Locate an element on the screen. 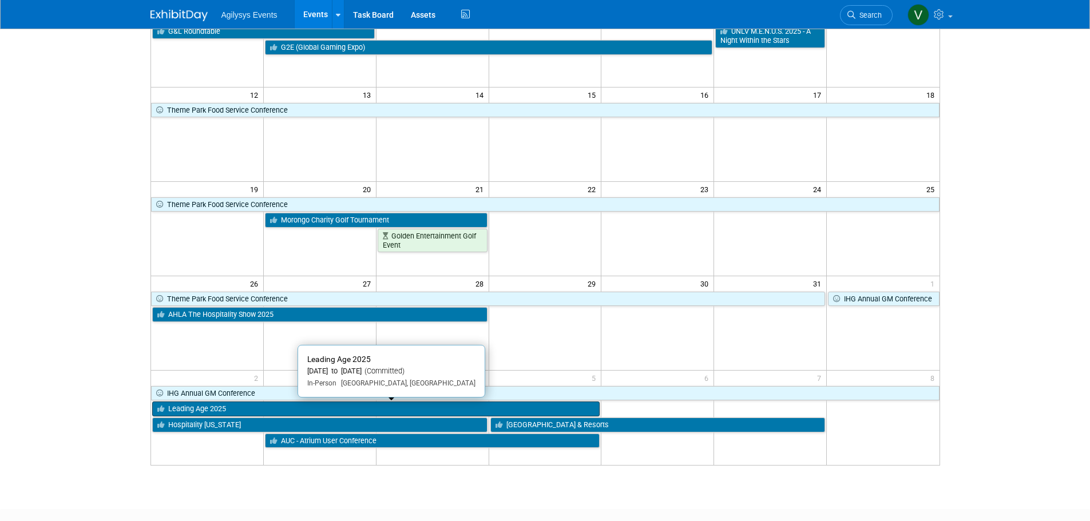 The image size is (1090, 521). span: 6 is located at coordinates (708, 378).